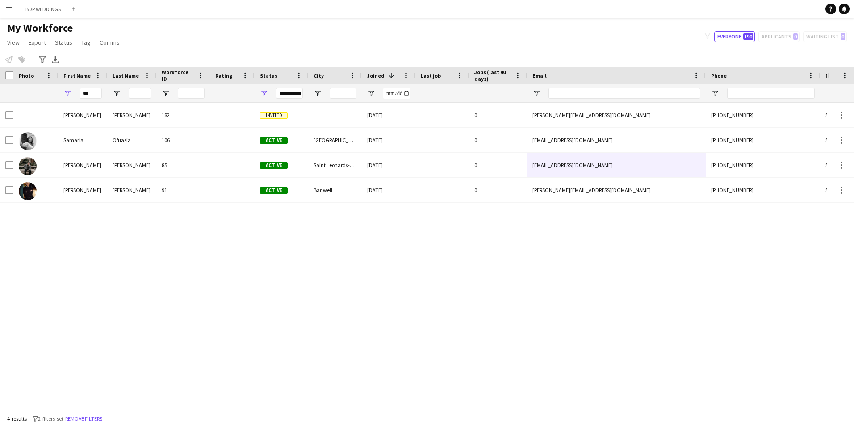 The width and height of the screenshot is (854, 426). I want to click on span: Last Name, so click(126, 75).